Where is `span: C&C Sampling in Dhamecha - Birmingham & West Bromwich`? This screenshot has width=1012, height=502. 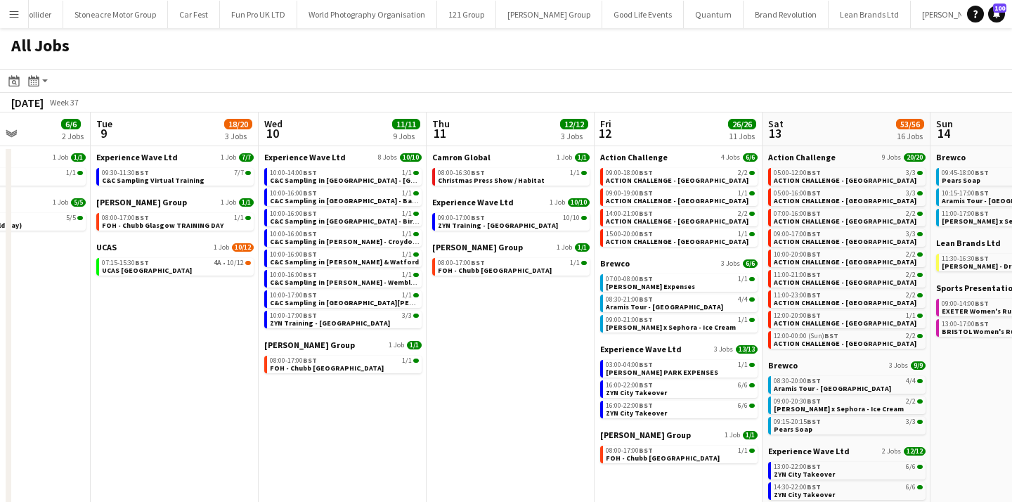 span: C&C Sampling in Dhamecha - Birmingham & West Bromwich is located at coordinates (396, 221).